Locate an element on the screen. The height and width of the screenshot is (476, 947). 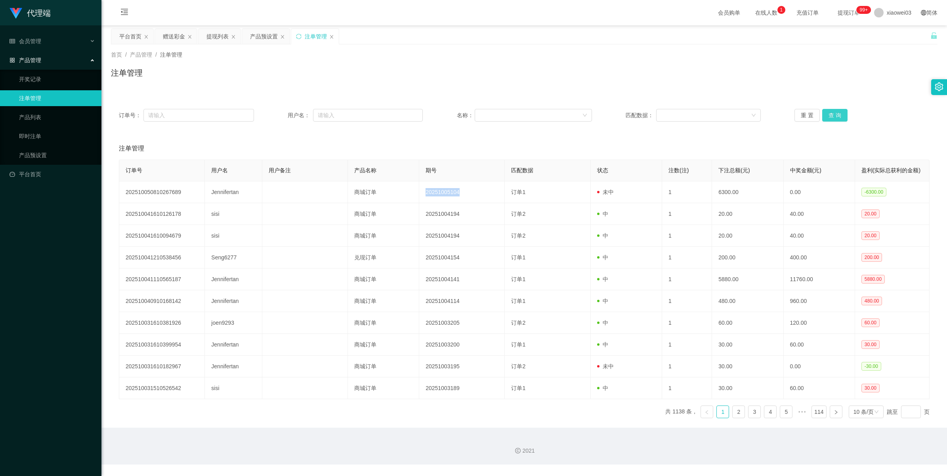
span: 下注总额(元) is located at coordinates (734, 170).